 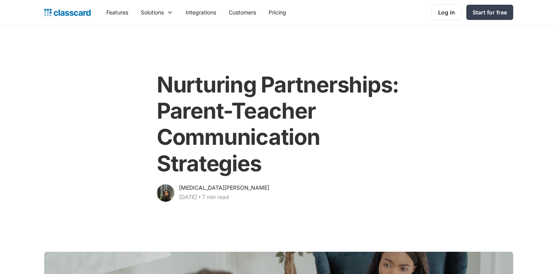 What do you see at coordinates (446, 12) in the screenshot?
I see `div: Log in` at bounding box center [446, 12].